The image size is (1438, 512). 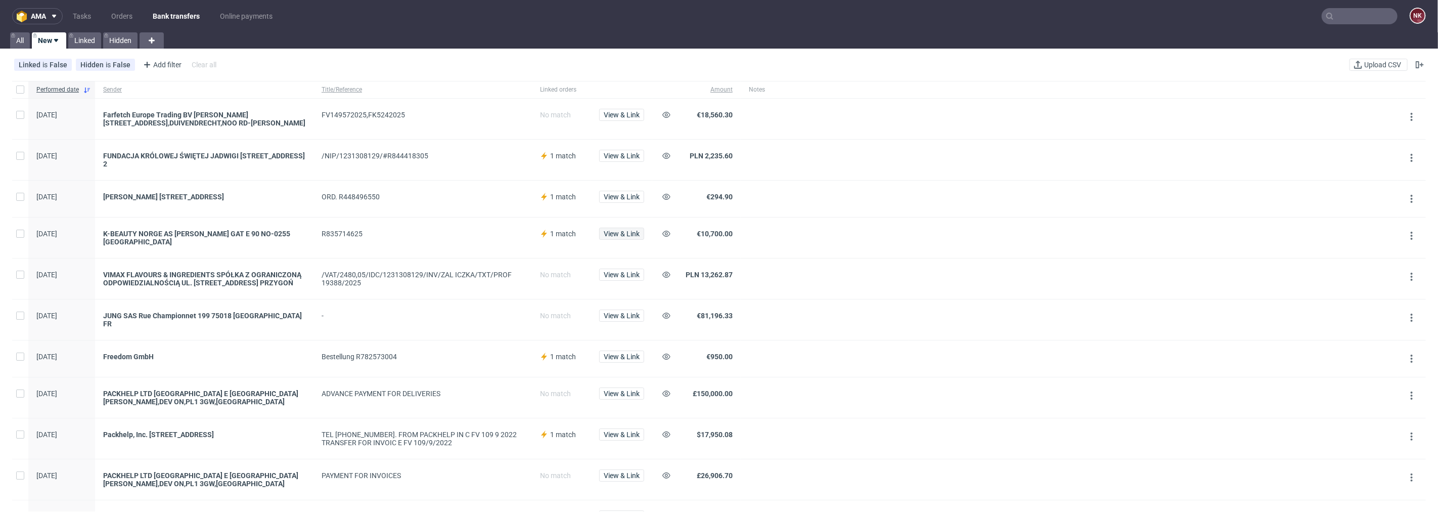 What do you see at coordinates (423, 115) in the screenshot?
I see `div: FV149572025,FK5242025` at bounding box center [423, 115].